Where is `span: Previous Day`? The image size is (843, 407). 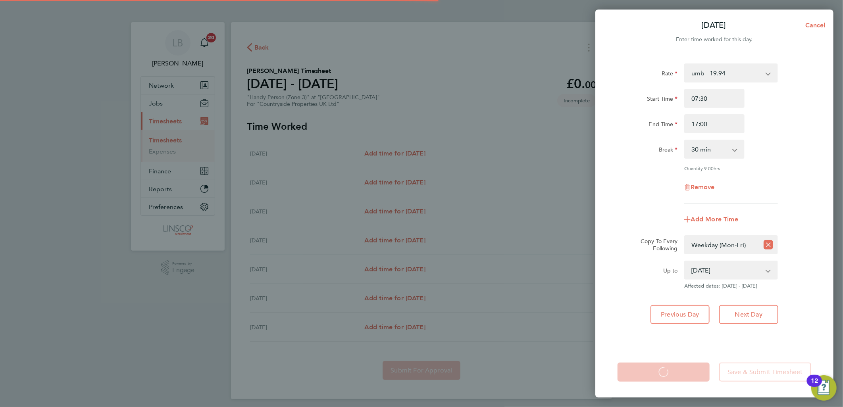
span: Previous Day is located at coordinates (680, 315).